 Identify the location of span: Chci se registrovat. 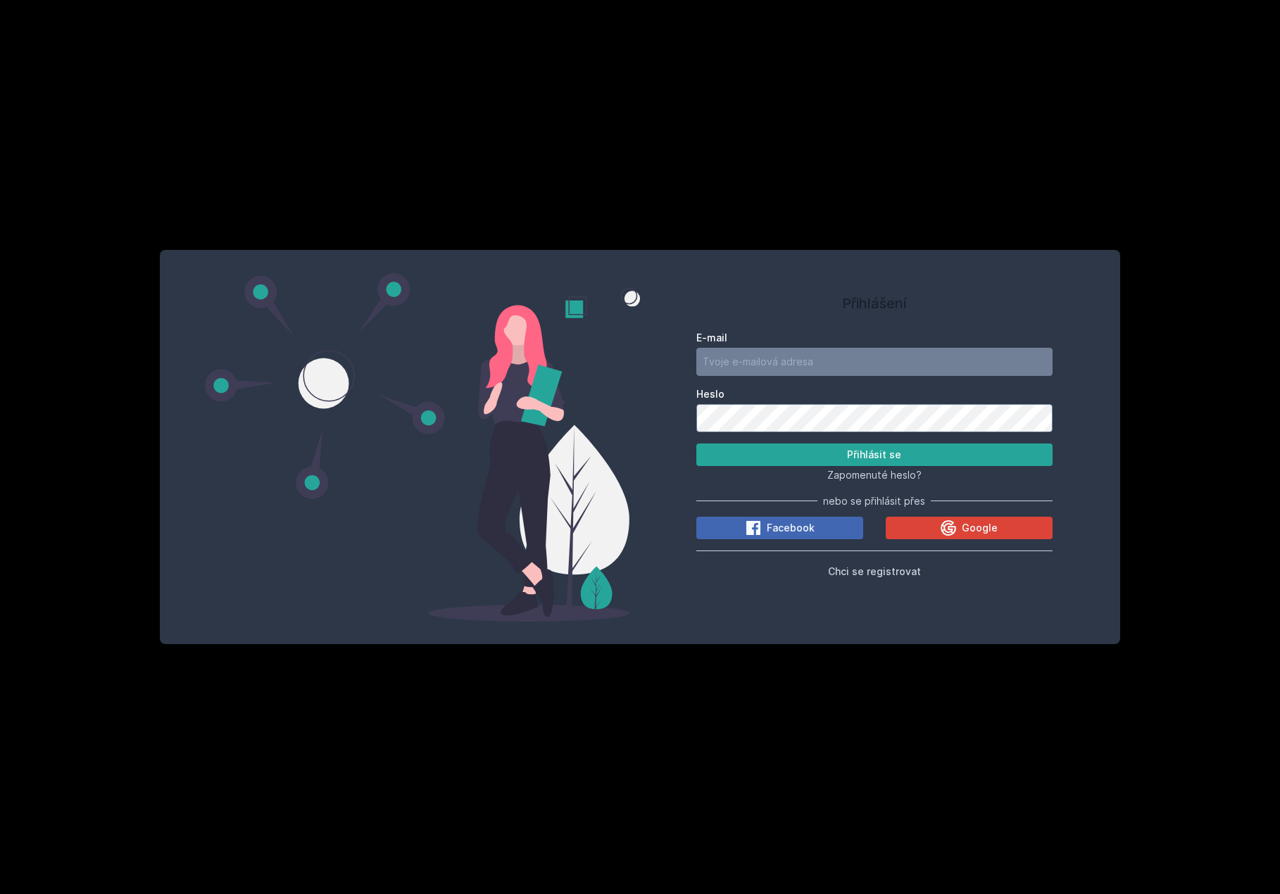
(875, 571).